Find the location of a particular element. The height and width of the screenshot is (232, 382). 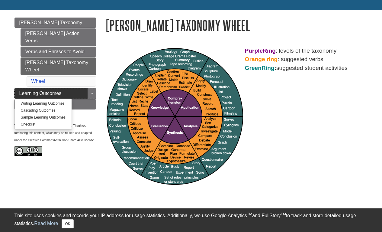

a: Cascading Outcomes is located at coordinates (43, 110).